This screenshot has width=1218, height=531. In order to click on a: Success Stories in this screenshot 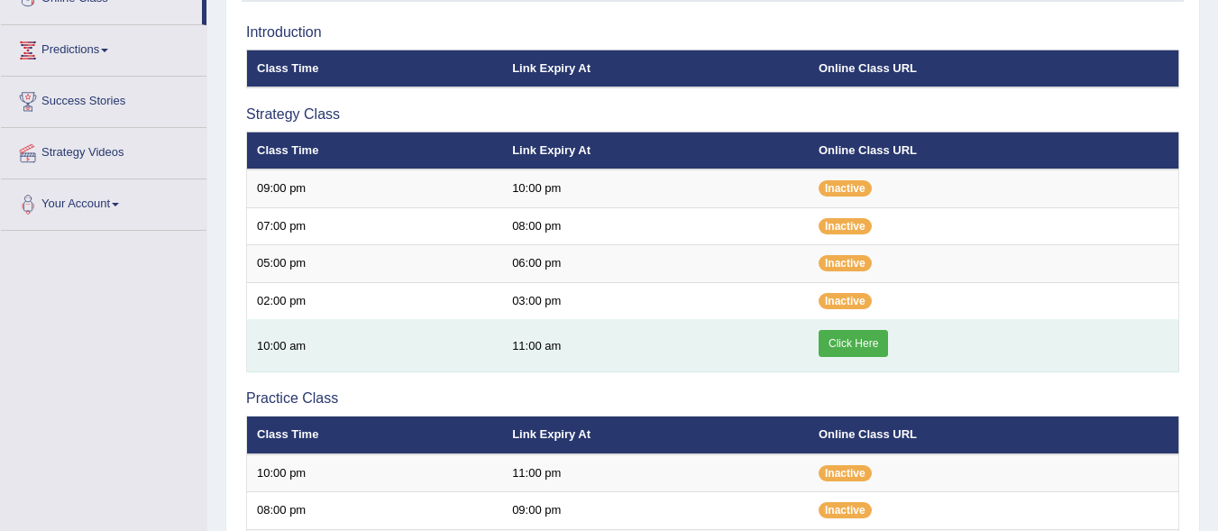, I will do `click(104, 99)`.